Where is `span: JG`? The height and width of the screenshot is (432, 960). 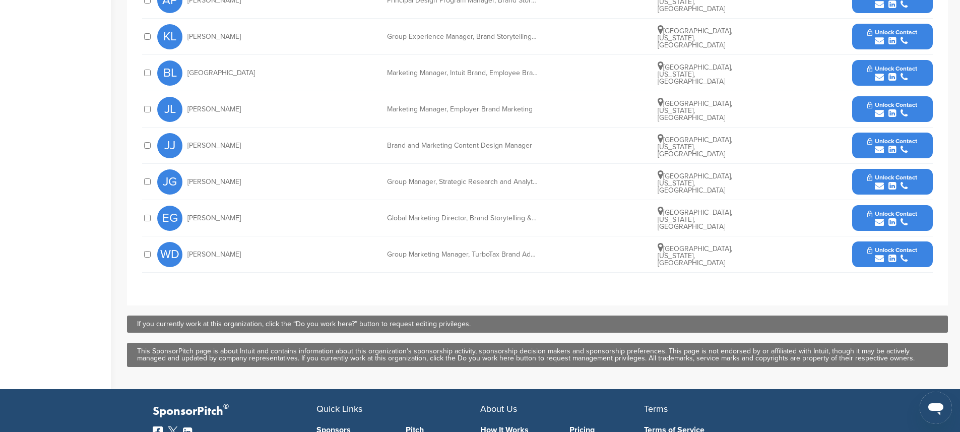
span: JG is located at coordinates (170, 182).